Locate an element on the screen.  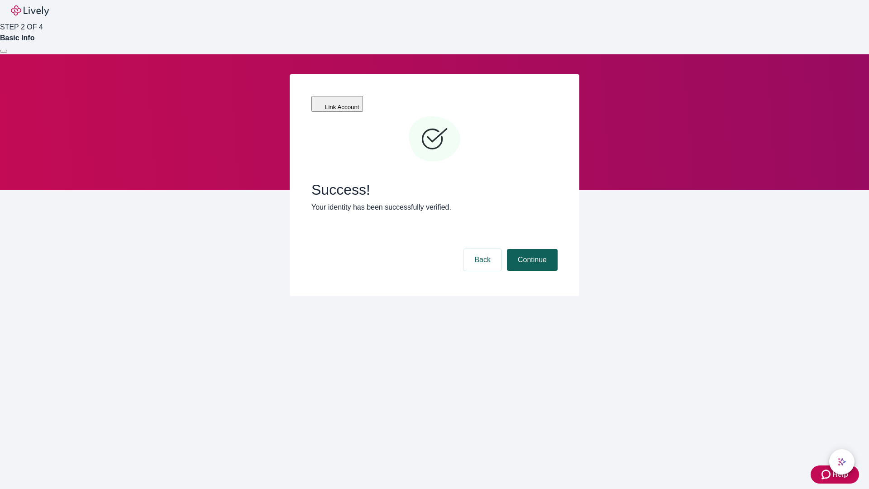
button: Back is located at coordinates (482, 260).